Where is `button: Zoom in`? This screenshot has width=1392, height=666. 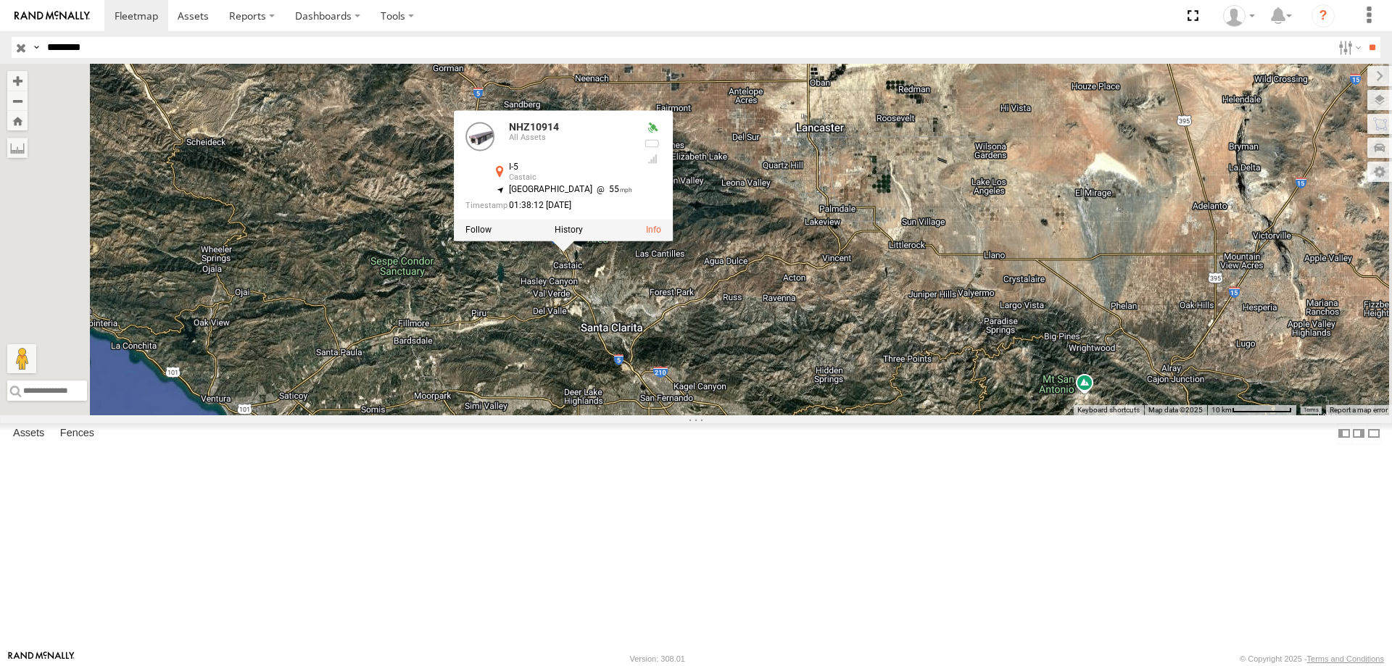 button: Zoom in is located at coordinates (17, 80).